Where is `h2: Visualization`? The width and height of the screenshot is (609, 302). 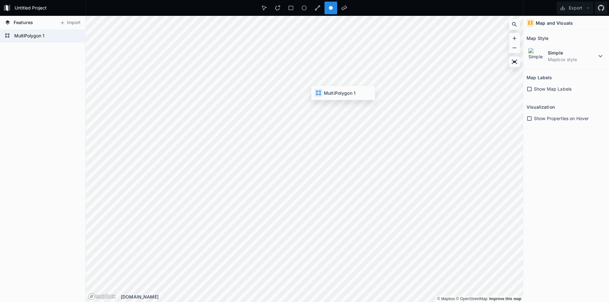 h2: Visualization is located at coordinates (540, 107).